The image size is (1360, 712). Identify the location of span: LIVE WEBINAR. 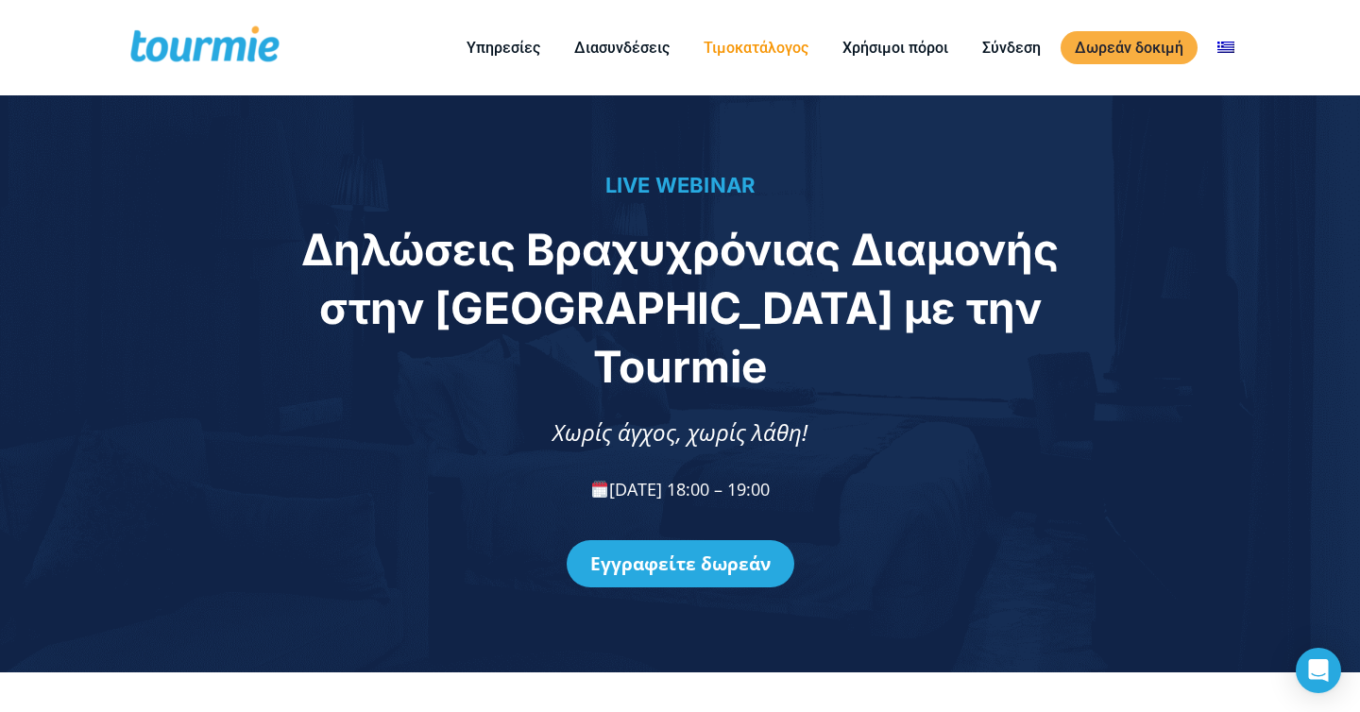
(680, 185).